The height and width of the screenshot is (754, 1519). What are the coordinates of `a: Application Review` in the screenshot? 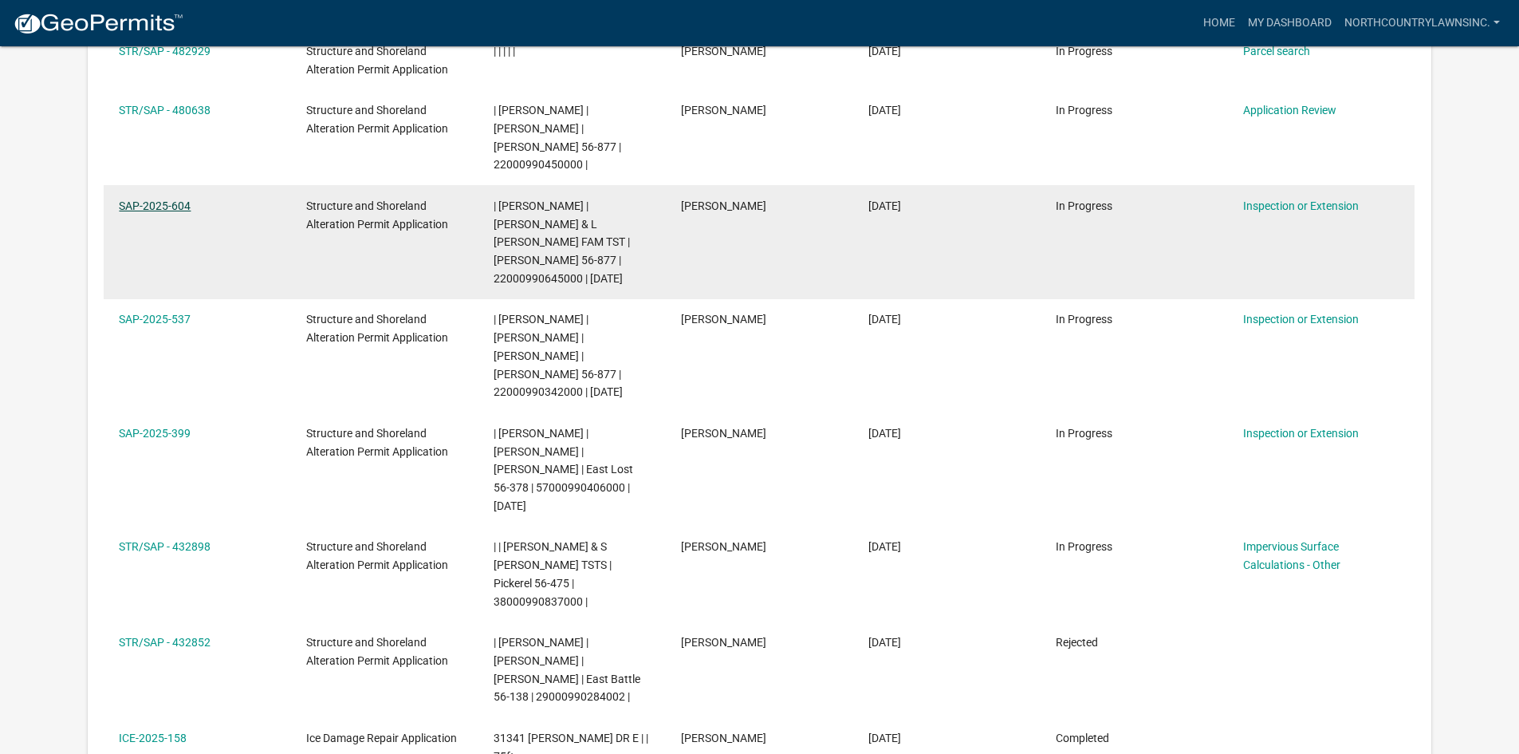 It's located at (1290, 110).